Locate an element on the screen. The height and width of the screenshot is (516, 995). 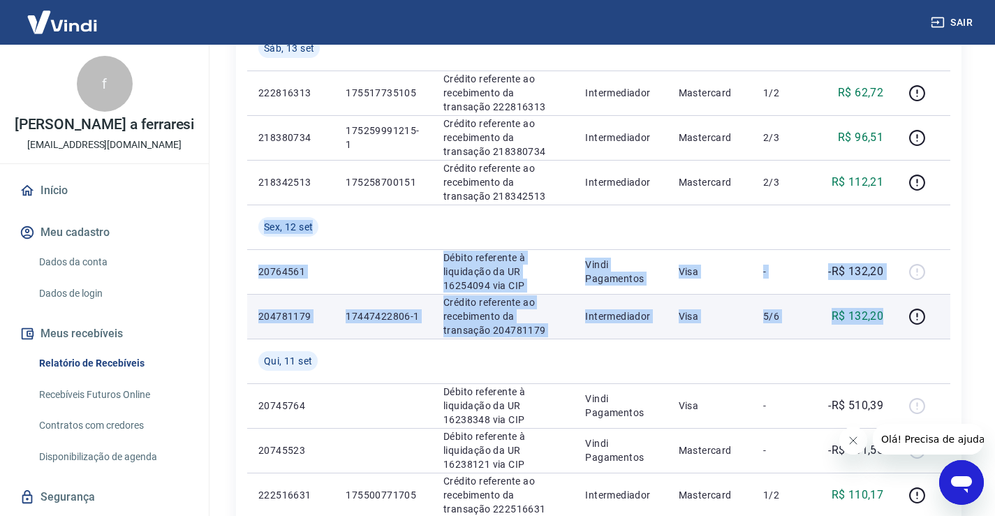
p: 218380734 is located at coordinates (290, 137).